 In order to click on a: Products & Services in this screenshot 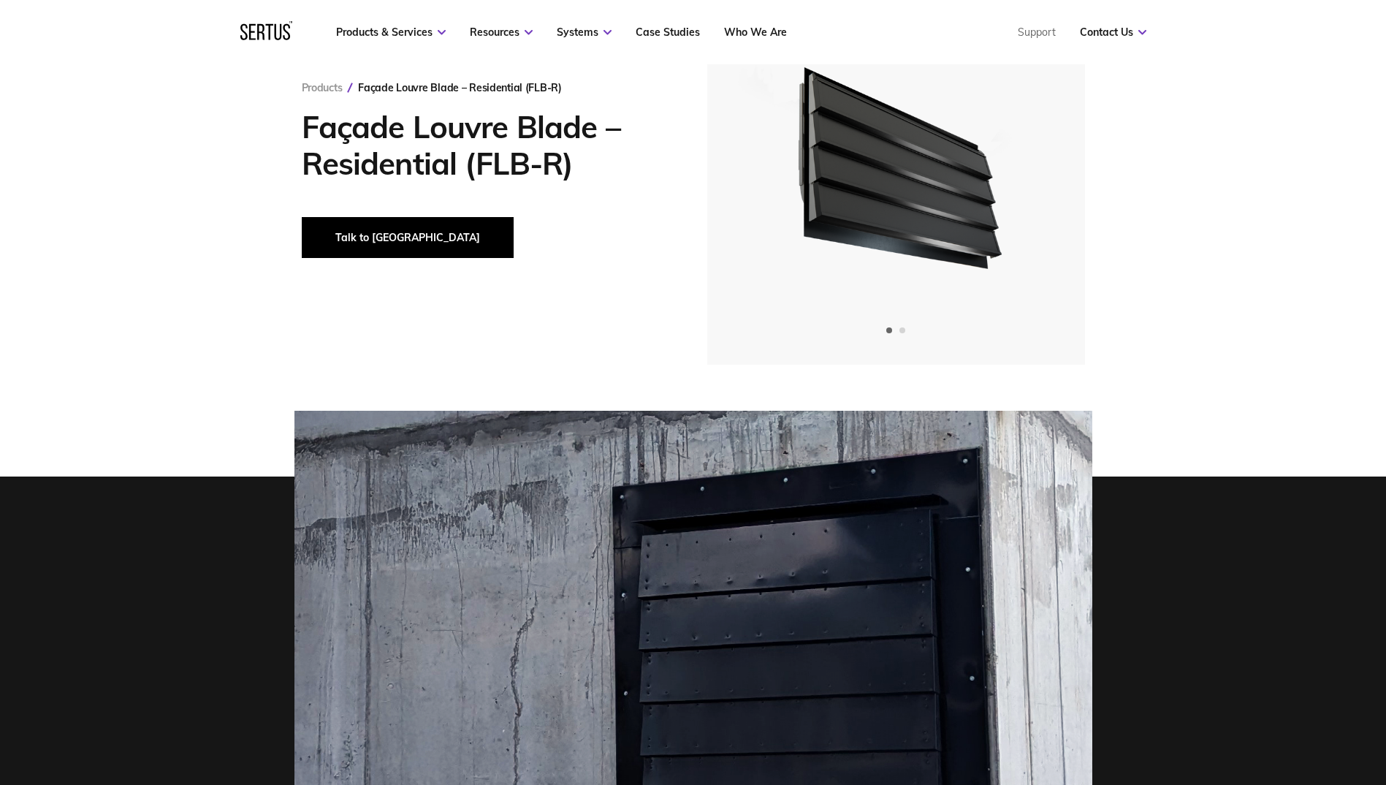, I will do `click(391, 32)`.